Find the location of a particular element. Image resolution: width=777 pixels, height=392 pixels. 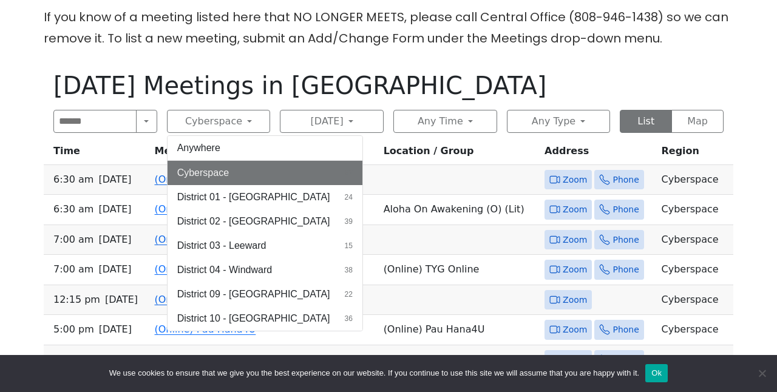

td: (Online) TYG Online is located at coordinates (459, 270).